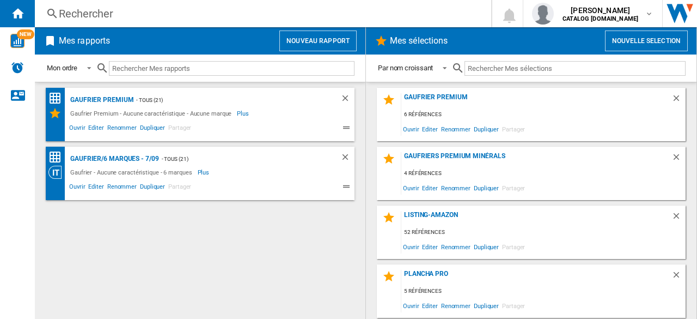  What do you see at coordinates (647, 41) in the screenshot?
I see `button: Nouvelle selection` at bounding box center [647, 41].